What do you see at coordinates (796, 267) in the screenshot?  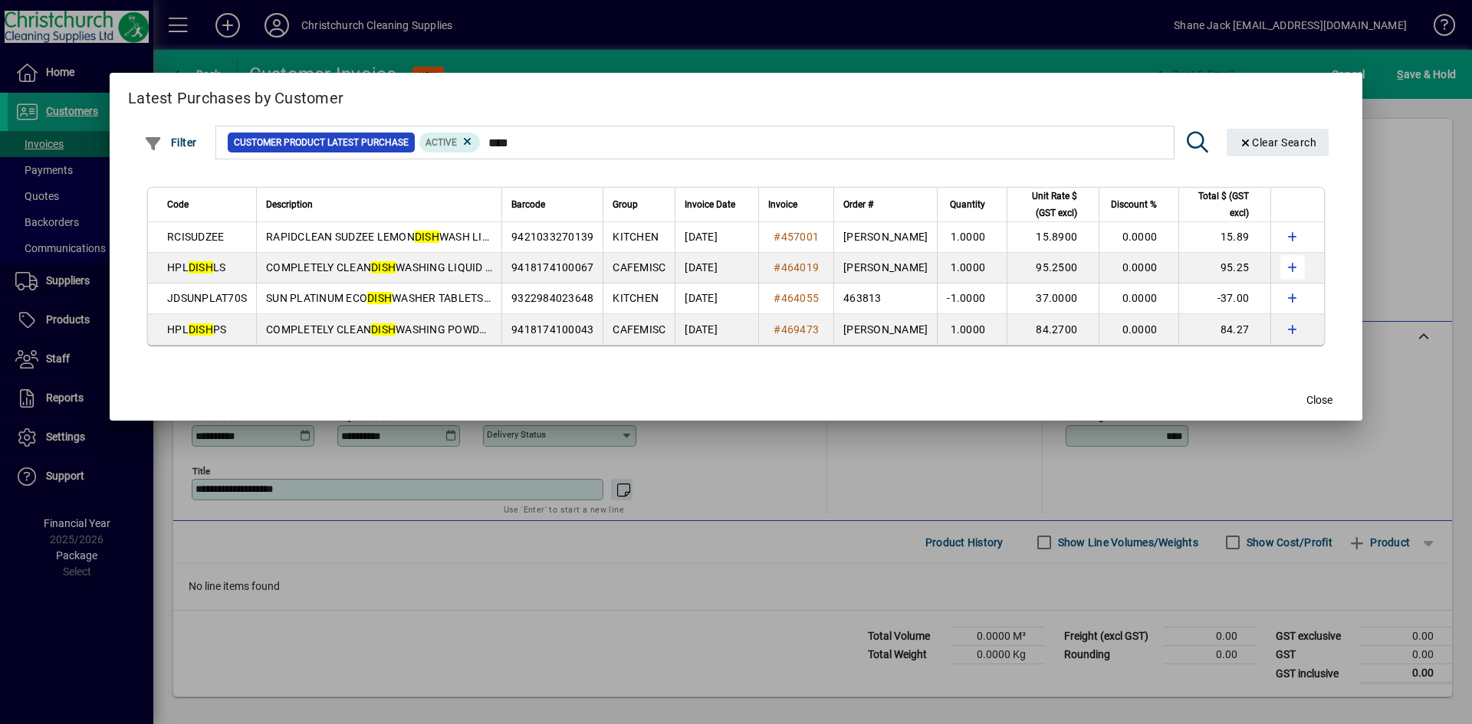 I see `a: #464019` at bounding box center [796, 267].